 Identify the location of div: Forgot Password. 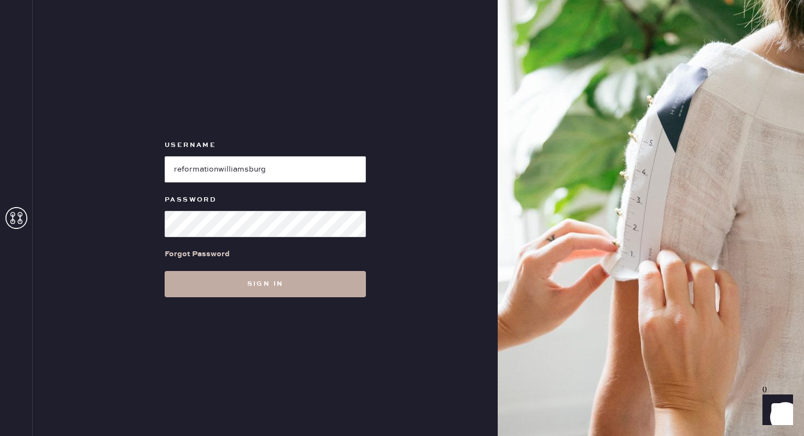
(197, 254).